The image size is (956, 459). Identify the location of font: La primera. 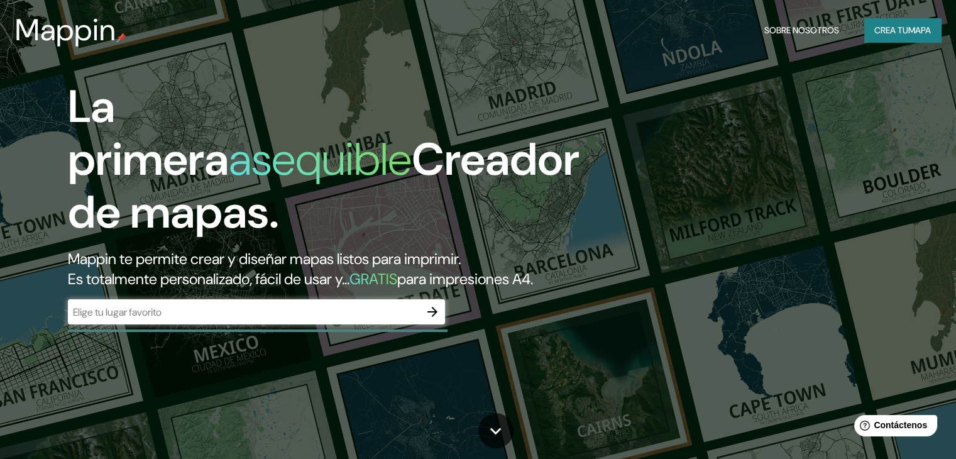
(148, 133).